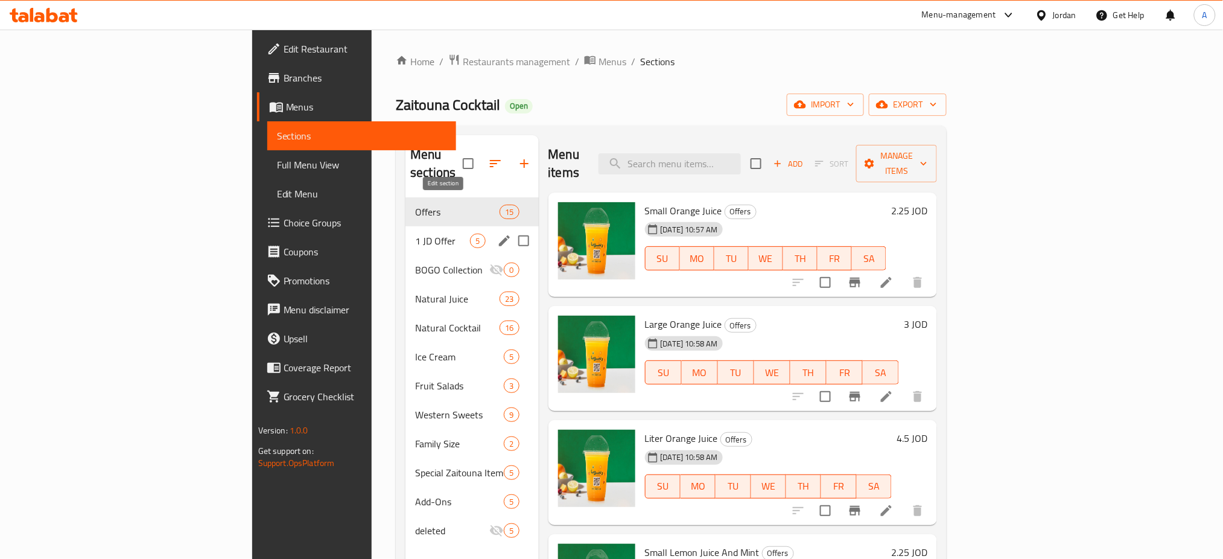  Describe the element at coordinates (908, 104) in the screenshot. I see `span: export` at that location.